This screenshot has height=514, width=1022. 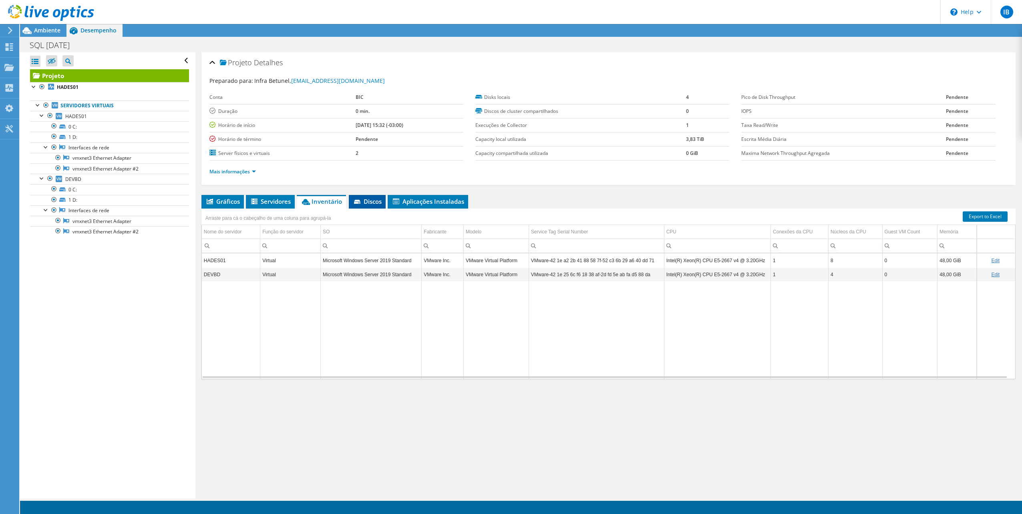 What do you see at coordinates (268, 62) in the screenshot?
I see `span: Detalhes` at bounding box center [268, 62].